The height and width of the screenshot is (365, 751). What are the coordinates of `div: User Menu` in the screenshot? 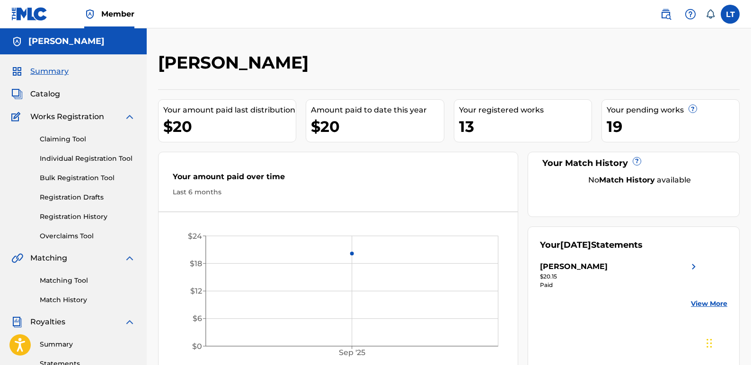 It's located at (730, 14).